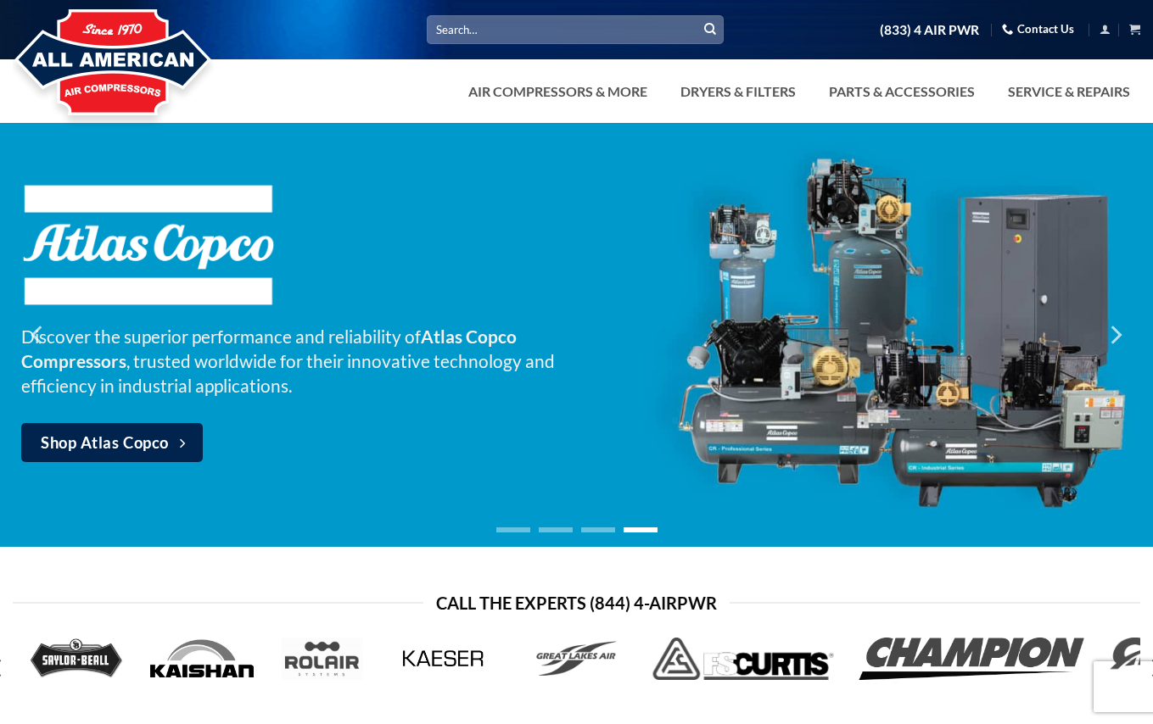  Describe the element at coordinates (738, 92) in the screenshot. I see `a: Dryers & Filters` at that location.